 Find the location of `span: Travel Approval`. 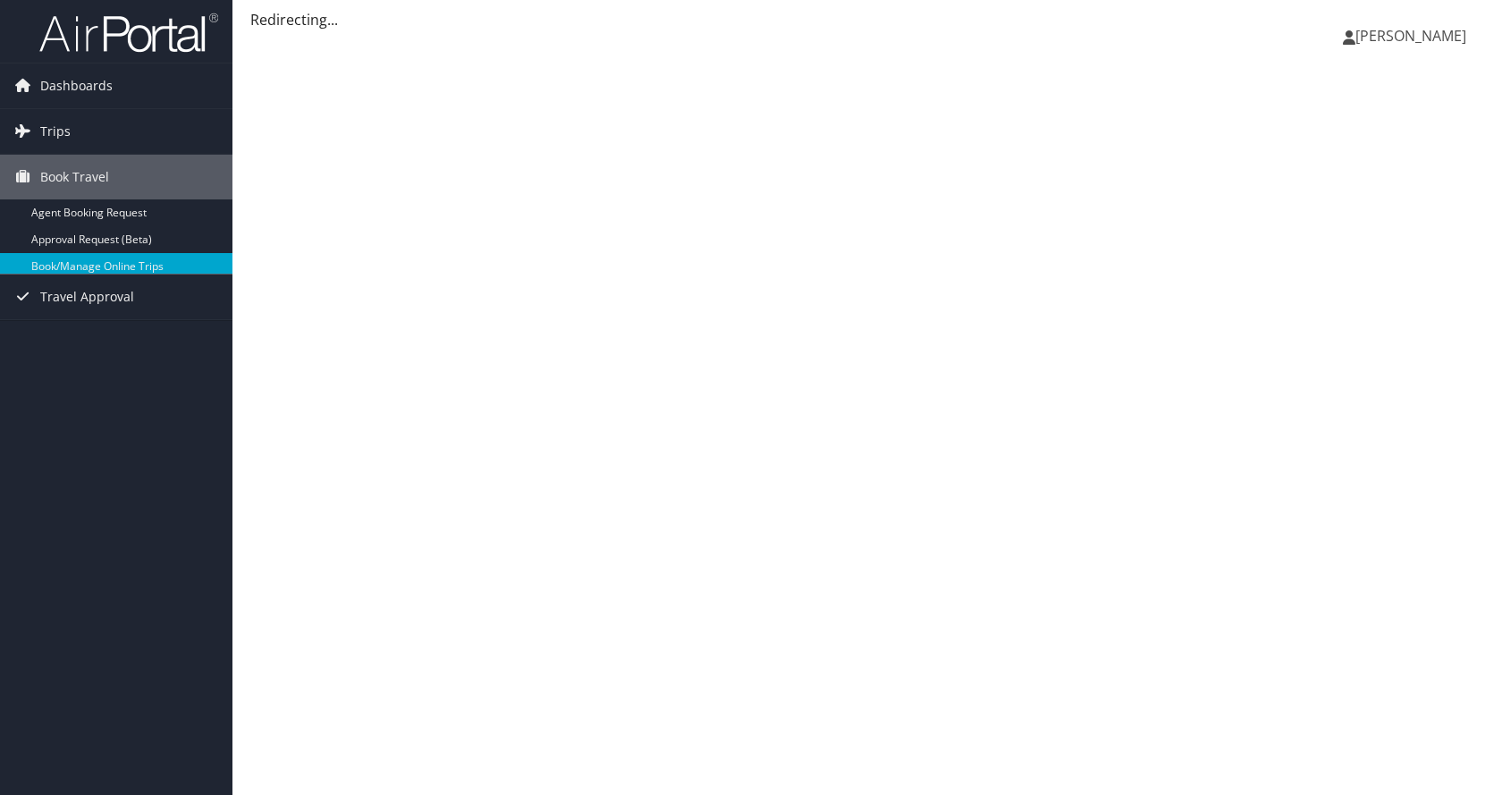

span: Travel Approval is located at coordinates (87, 297).